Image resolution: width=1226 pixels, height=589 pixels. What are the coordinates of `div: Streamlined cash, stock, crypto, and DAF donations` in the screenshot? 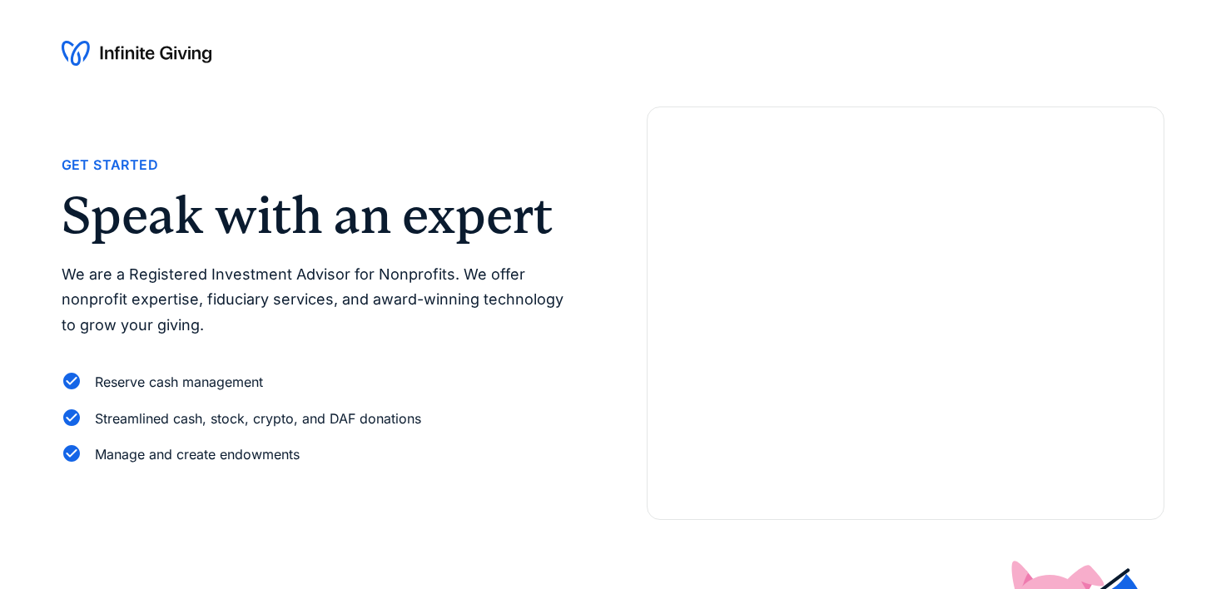 It's located at (258, 419).